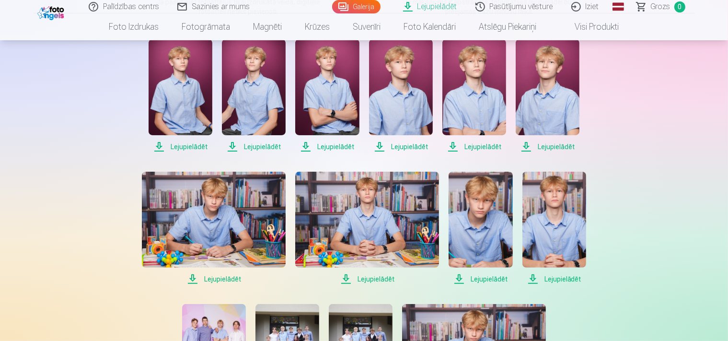 The image size is (728, 341). I want to click on a: Visi produkti, so click(589, 27).